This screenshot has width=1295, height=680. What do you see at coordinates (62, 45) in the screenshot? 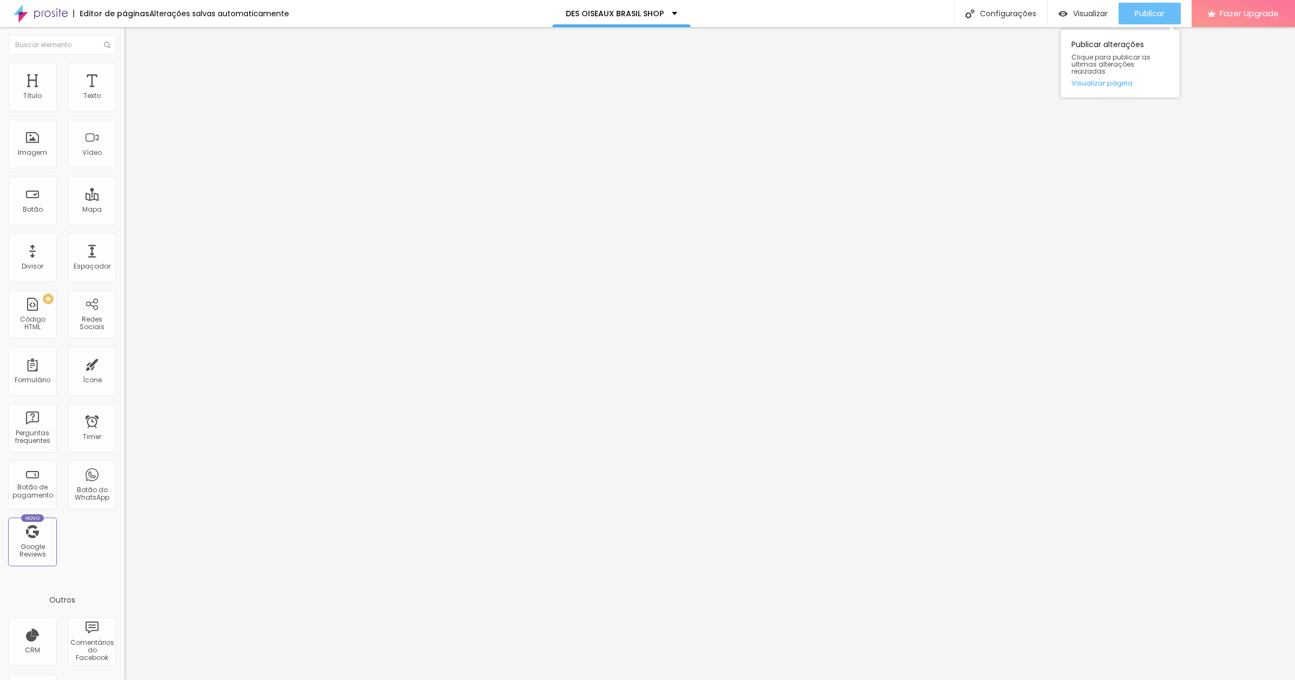
I see `input: Buscar elemento` at bounding box center [62, 45].